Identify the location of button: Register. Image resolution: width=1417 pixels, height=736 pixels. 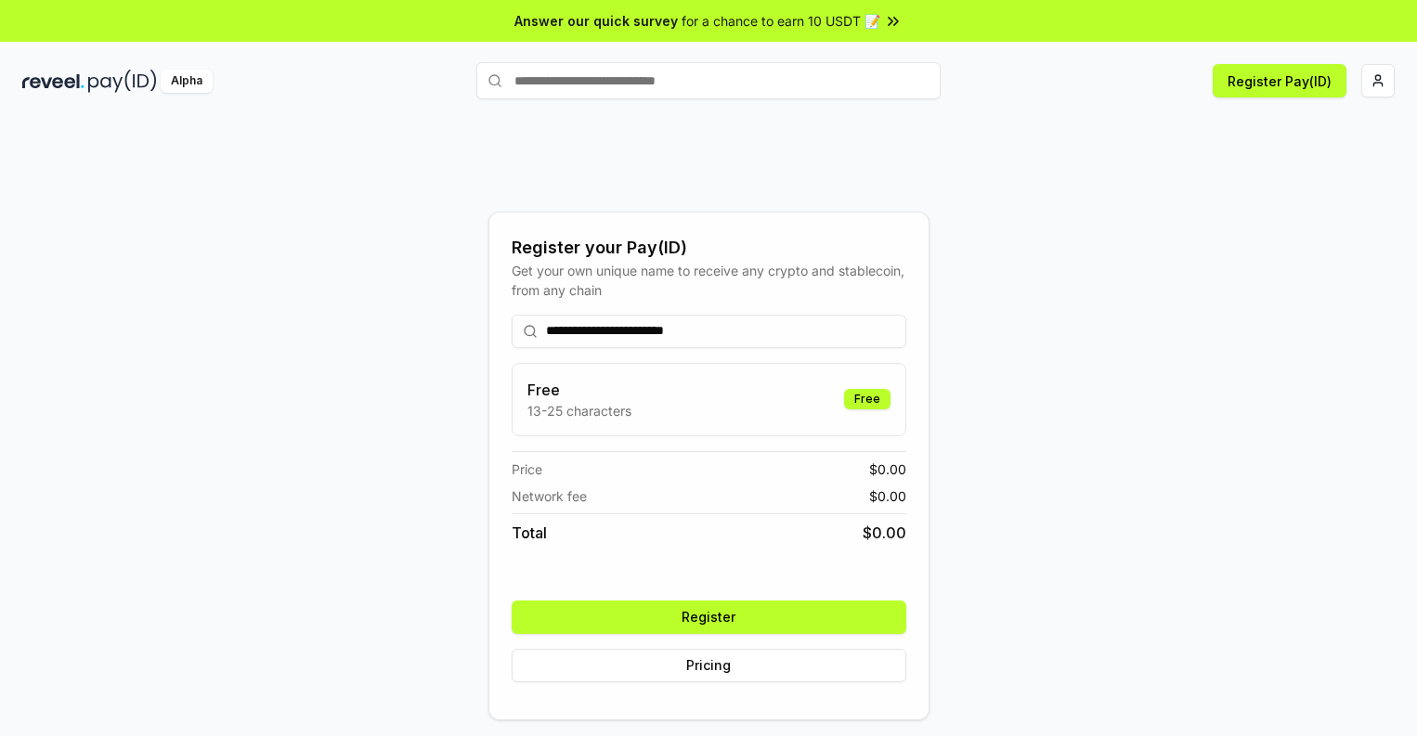
(708, 617).